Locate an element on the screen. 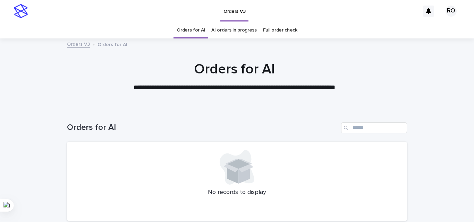 This screenshot has height=222, width=474. a: Orders V3 is located at coordinates (78, 44).